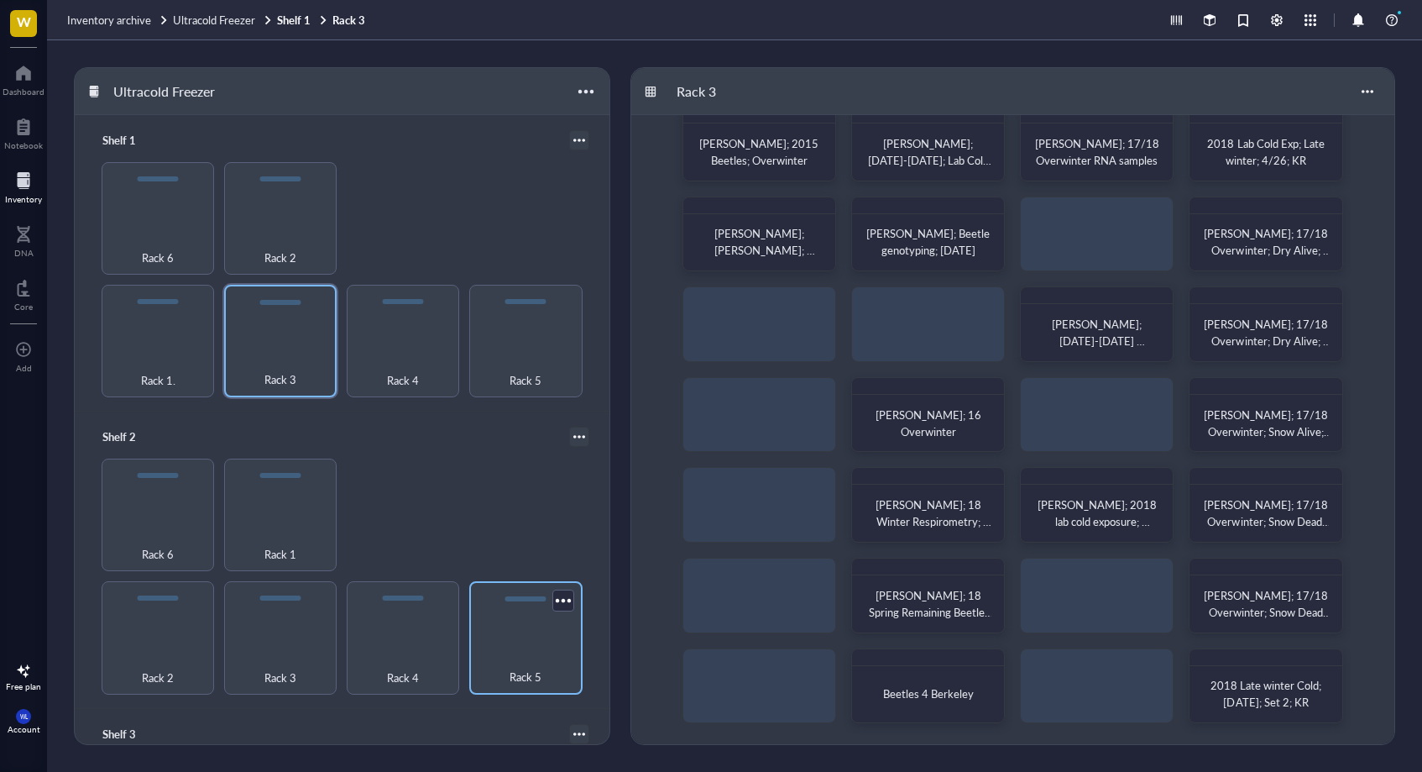 The image size is (1422, 772). I want to click on div: Free plan, so click(24, 686).